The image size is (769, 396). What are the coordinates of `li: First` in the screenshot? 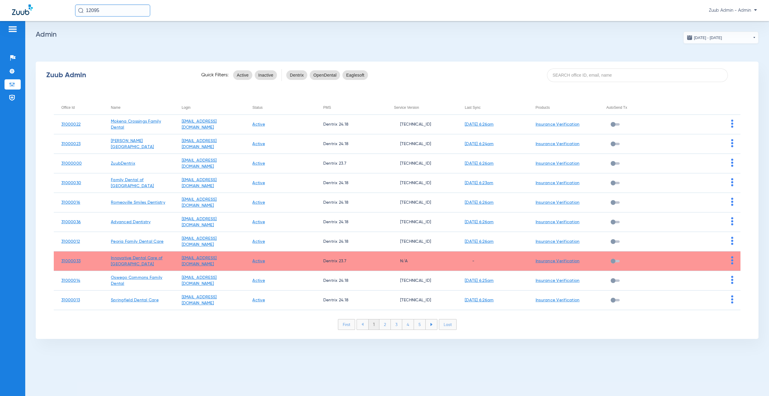 It's located at (346, 324).